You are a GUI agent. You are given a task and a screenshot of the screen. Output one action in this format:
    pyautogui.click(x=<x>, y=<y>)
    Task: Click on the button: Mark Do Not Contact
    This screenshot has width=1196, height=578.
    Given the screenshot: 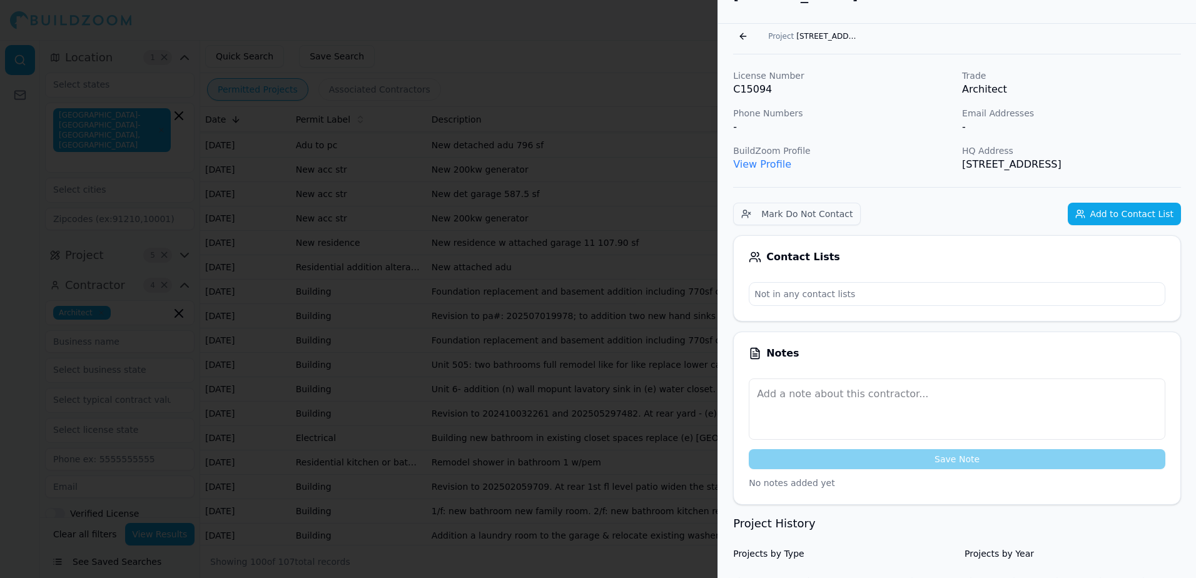 What is the action you would take?
    pyautogui.click(x=797, y=214)
    